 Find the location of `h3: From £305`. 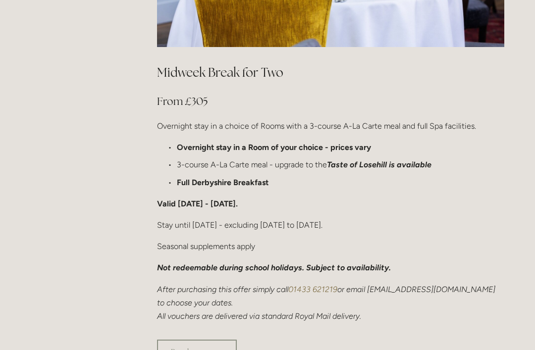

h3: From £305 is located at coordinates (330, 102).